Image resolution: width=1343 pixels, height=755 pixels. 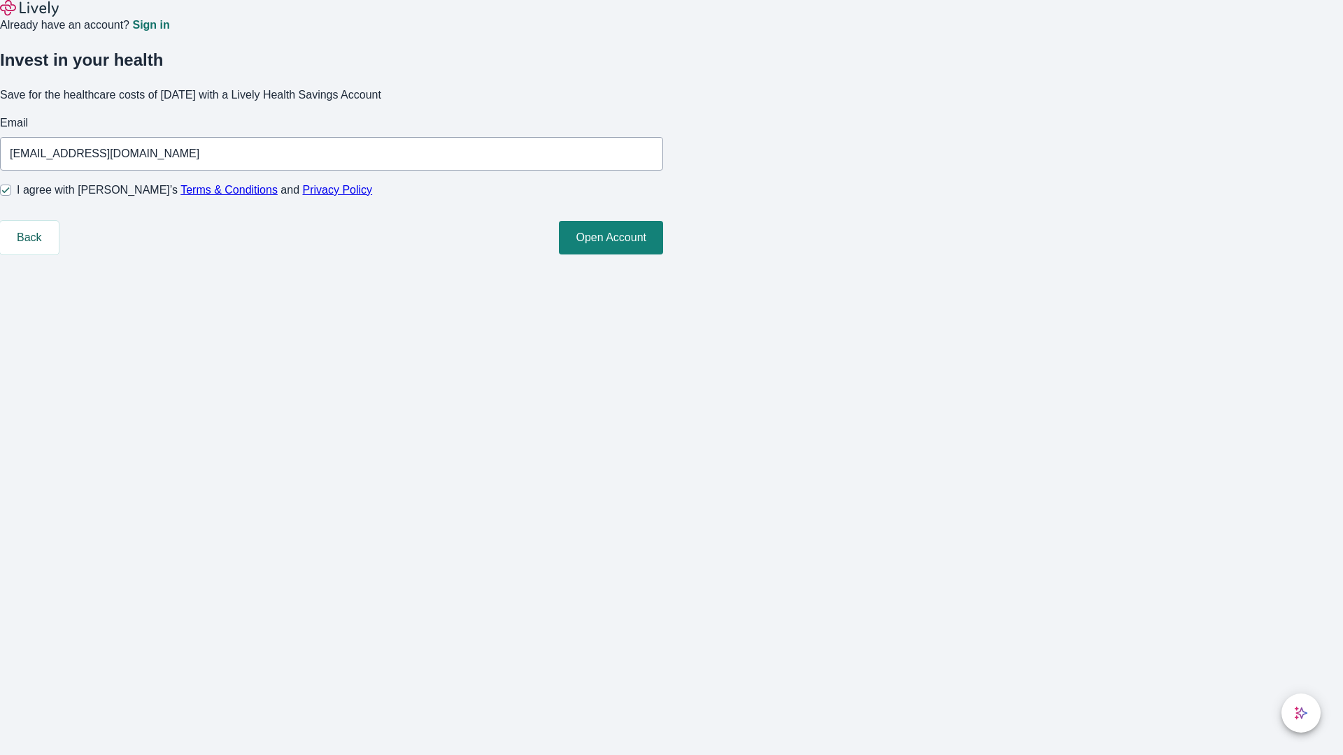 What do you see at coordinates (150, 25) in the screenshot?
I see `div: Sign in` at bounding box center [150, 25].